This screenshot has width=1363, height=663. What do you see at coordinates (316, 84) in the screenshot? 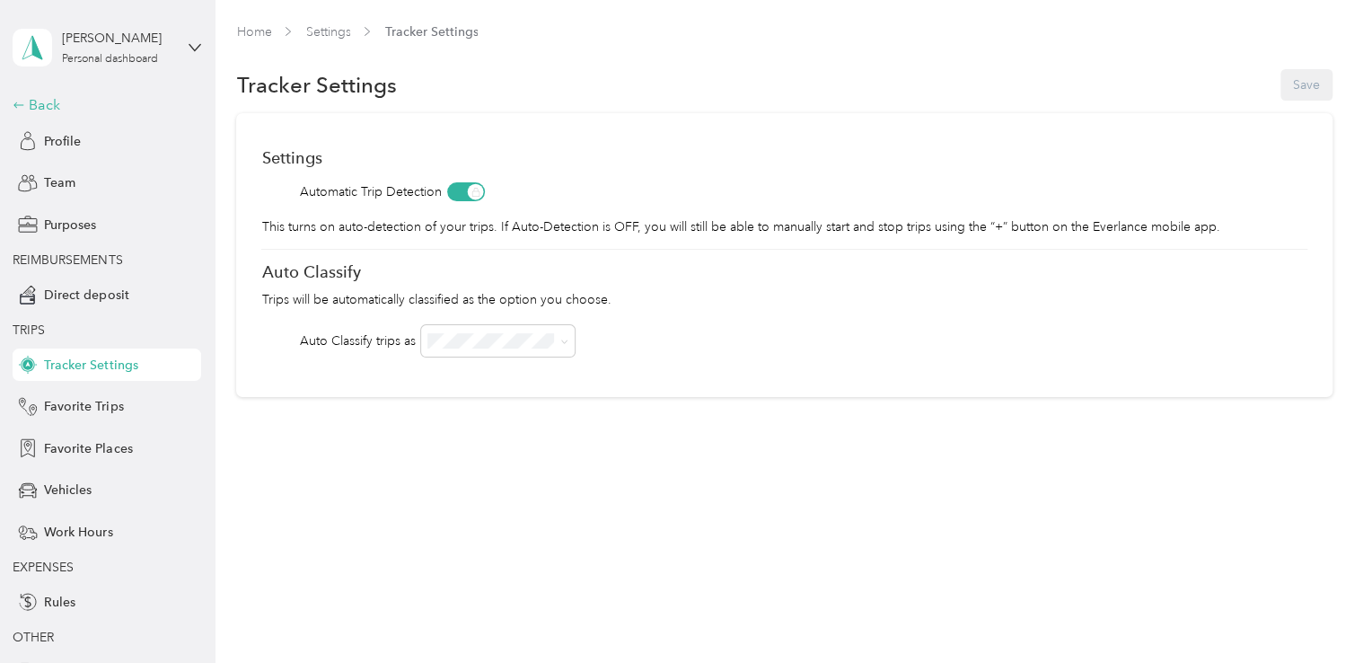
I see `h1: Tracker Settings` at bounding box center [316, 84].